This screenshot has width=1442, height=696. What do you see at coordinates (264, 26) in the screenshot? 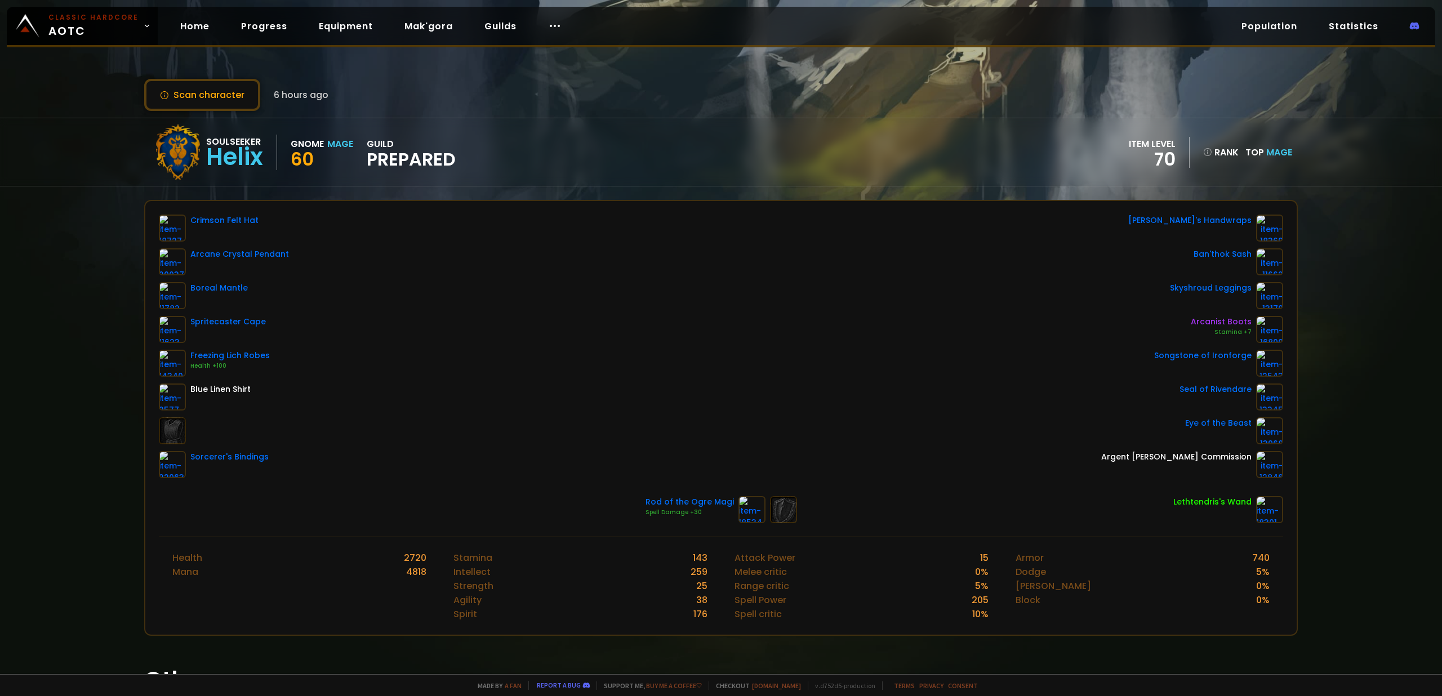
I see `a: Progress` at bounding box center [264, 26].